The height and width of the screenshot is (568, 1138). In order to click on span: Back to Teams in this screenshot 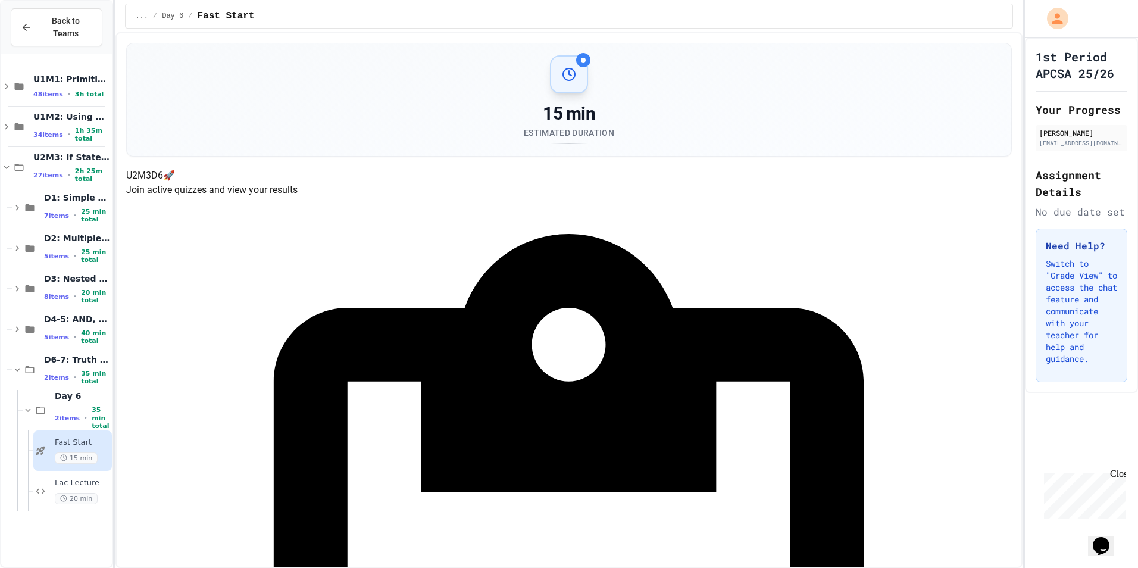, I will do `click(65, 27)`.